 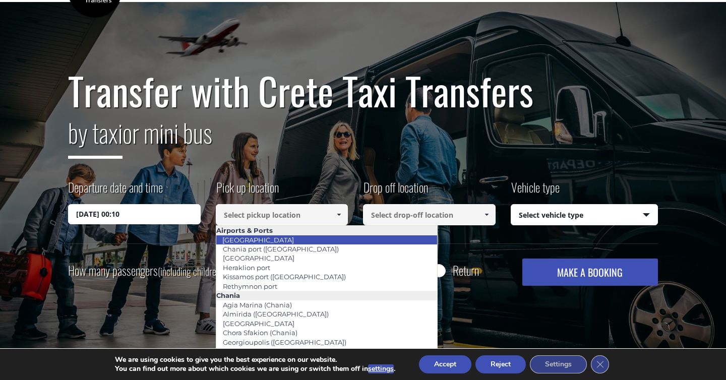 What do you see at coordinates (282, 215) in the screenshot?
I see `input: Select pickup location` at bounding box center [282, 215].